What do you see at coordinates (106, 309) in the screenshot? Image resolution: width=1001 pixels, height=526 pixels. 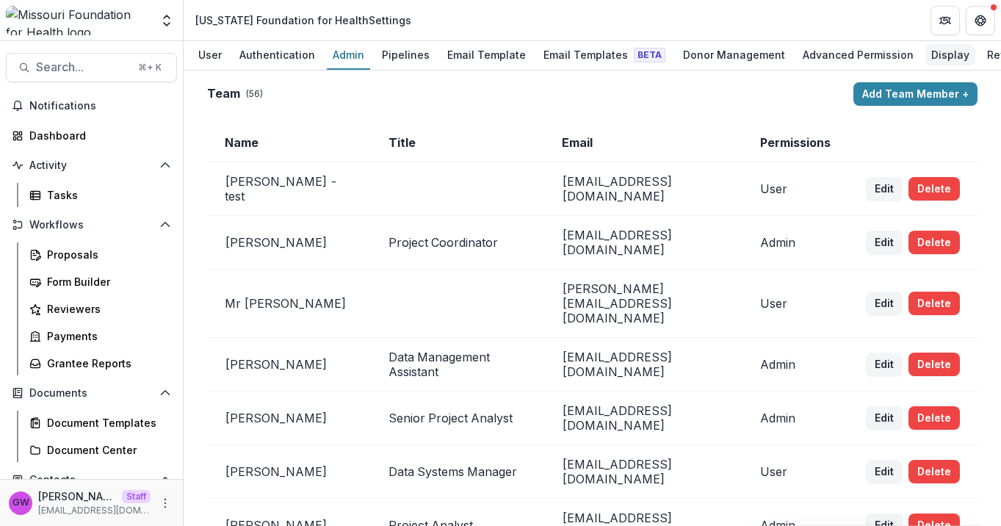 I see `div: Reviewers` at bounding box center [106, 309].